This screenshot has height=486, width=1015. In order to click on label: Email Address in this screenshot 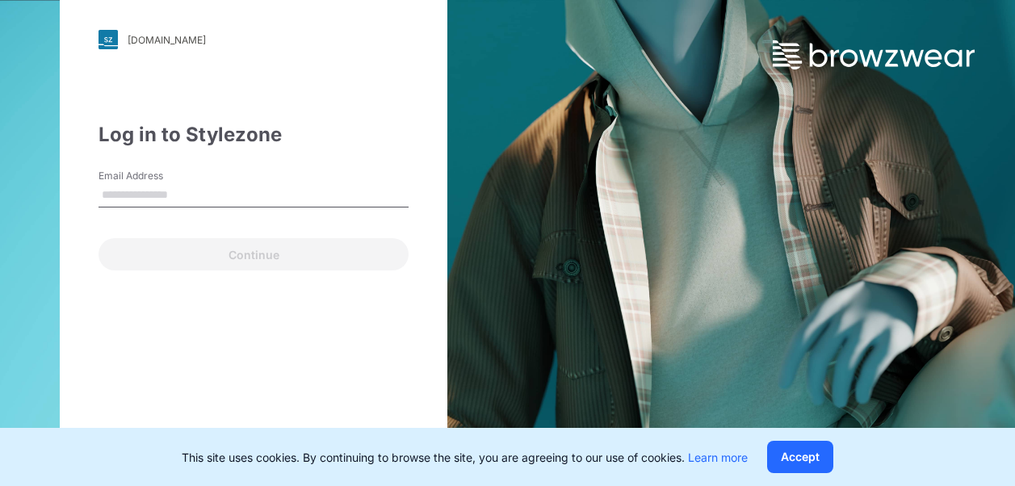, I will do `click(155, 176)`.